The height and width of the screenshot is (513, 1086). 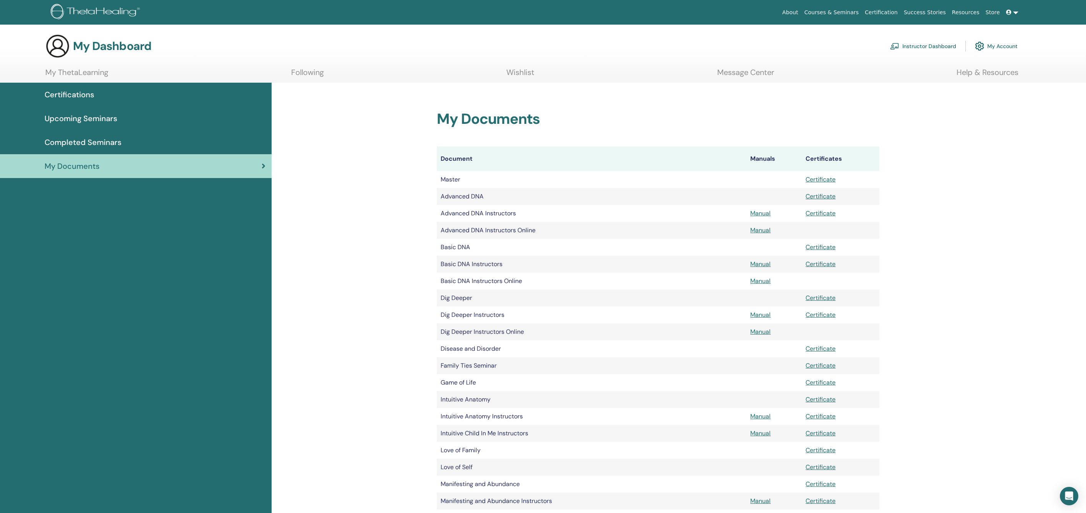 I want to click on td: Dig Deeper Instructors, so click(x=592, y=315).